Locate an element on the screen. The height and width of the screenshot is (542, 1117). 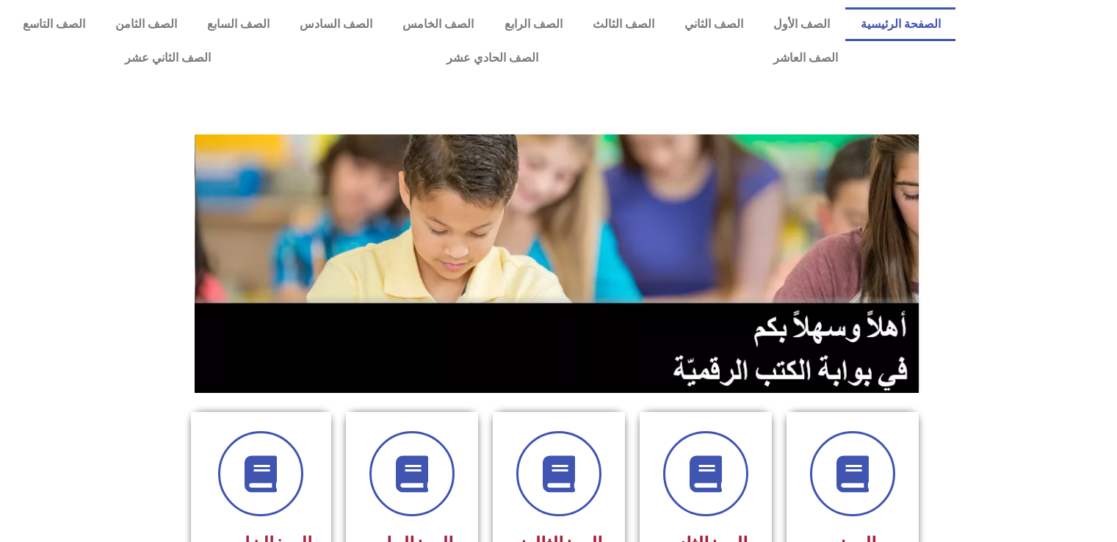
a: الصف الثالث is located at coordinates (622, 24).